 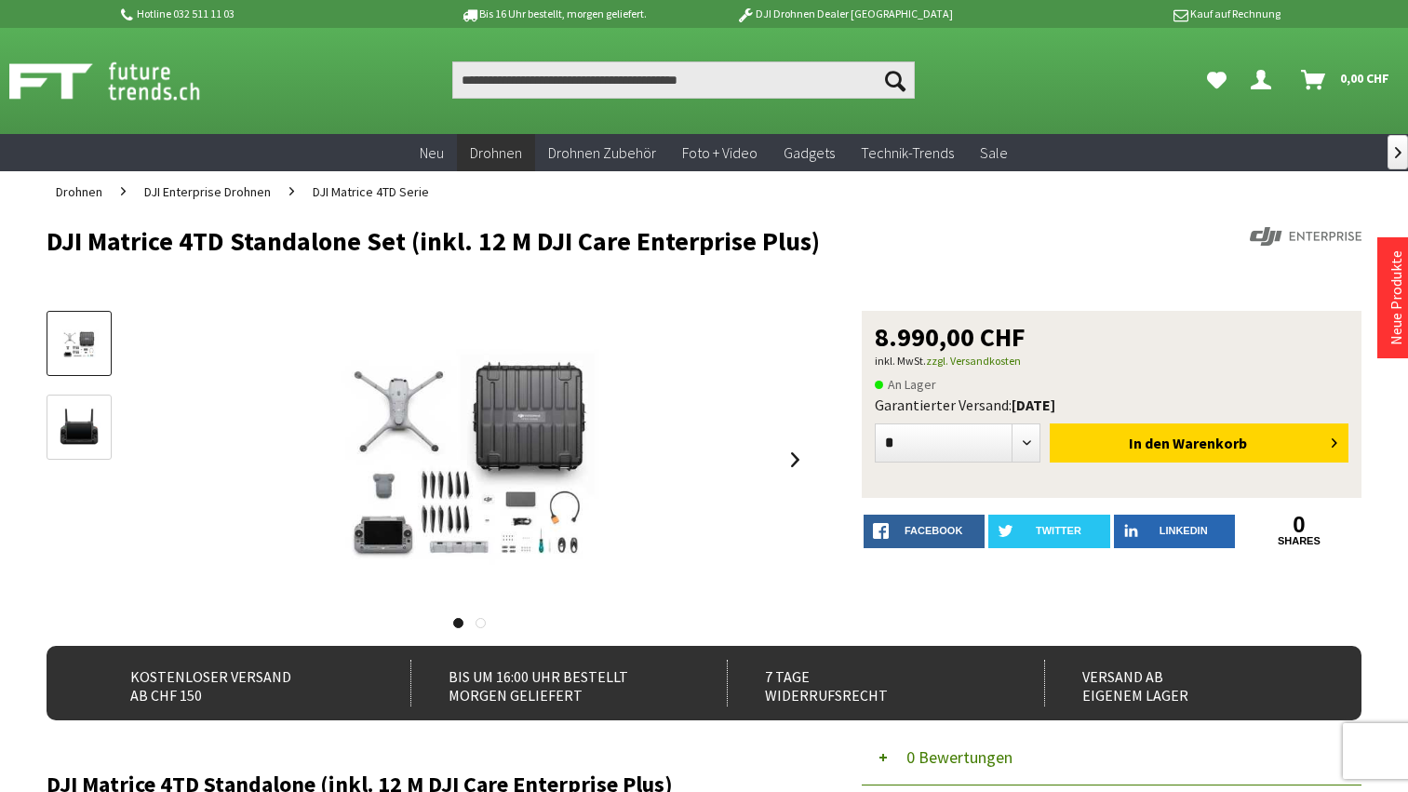 I want to click on p: inkl. MwSt., so click(x=1111, y=361).